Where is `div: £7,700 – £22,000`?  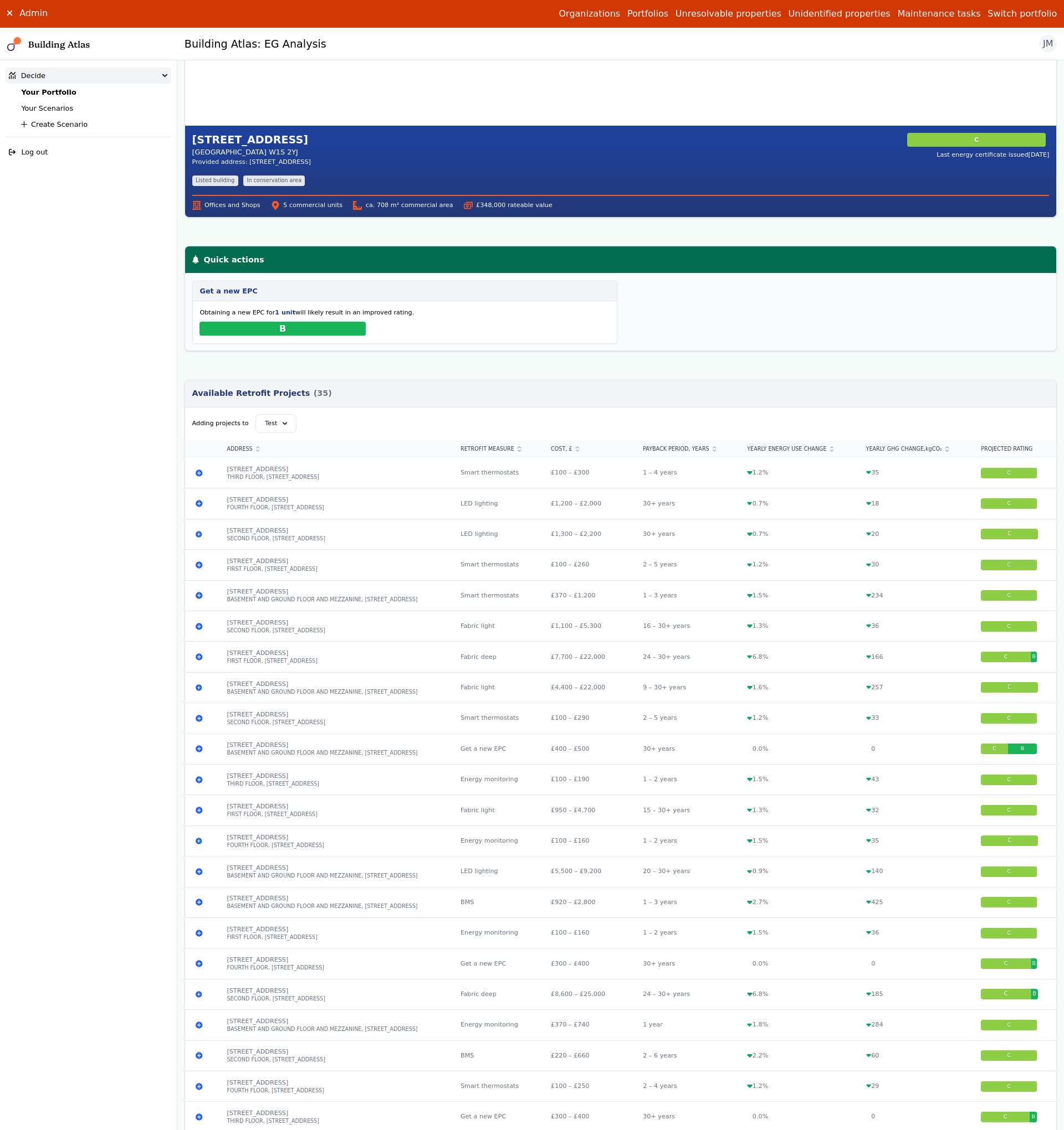 div: £7,700 – £22,000 is located at coordinates (586, 656).